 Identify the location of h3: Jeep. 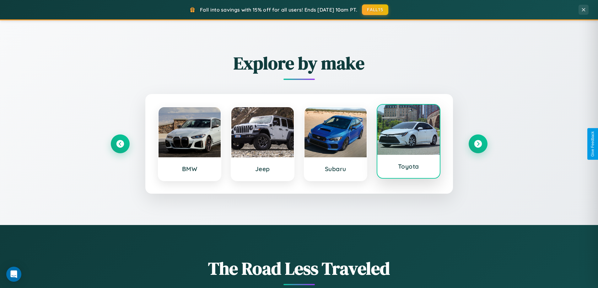
(262, 169).